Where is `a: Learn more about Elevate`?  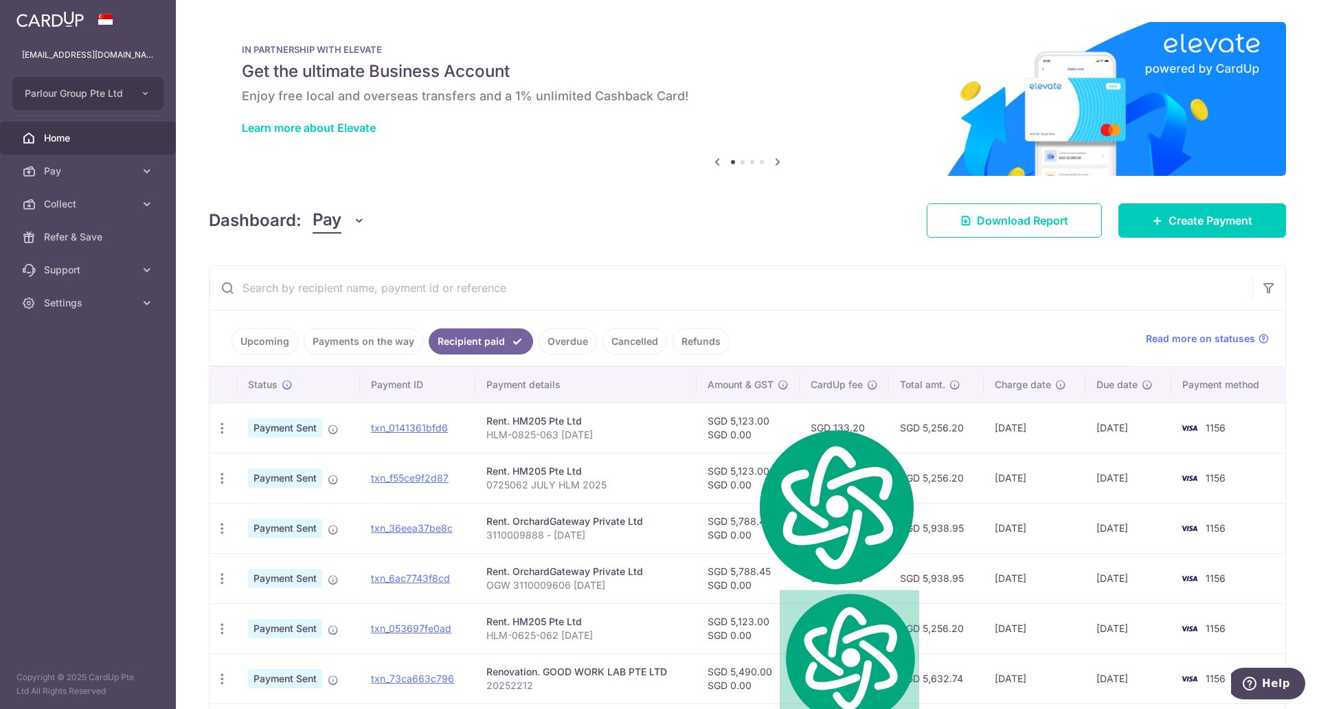
a: Learn more about Elevate is located at coordinates (308, 128).